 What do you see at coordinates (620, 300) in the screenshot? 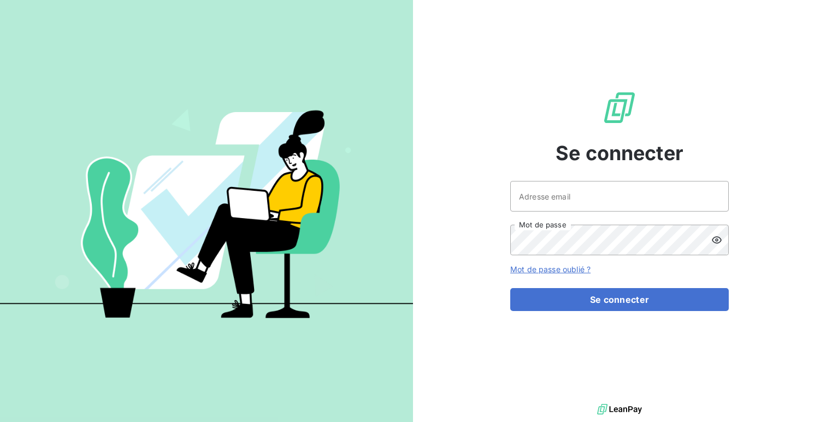
I see `button: Se connecter` at bounding box center [620, 300].